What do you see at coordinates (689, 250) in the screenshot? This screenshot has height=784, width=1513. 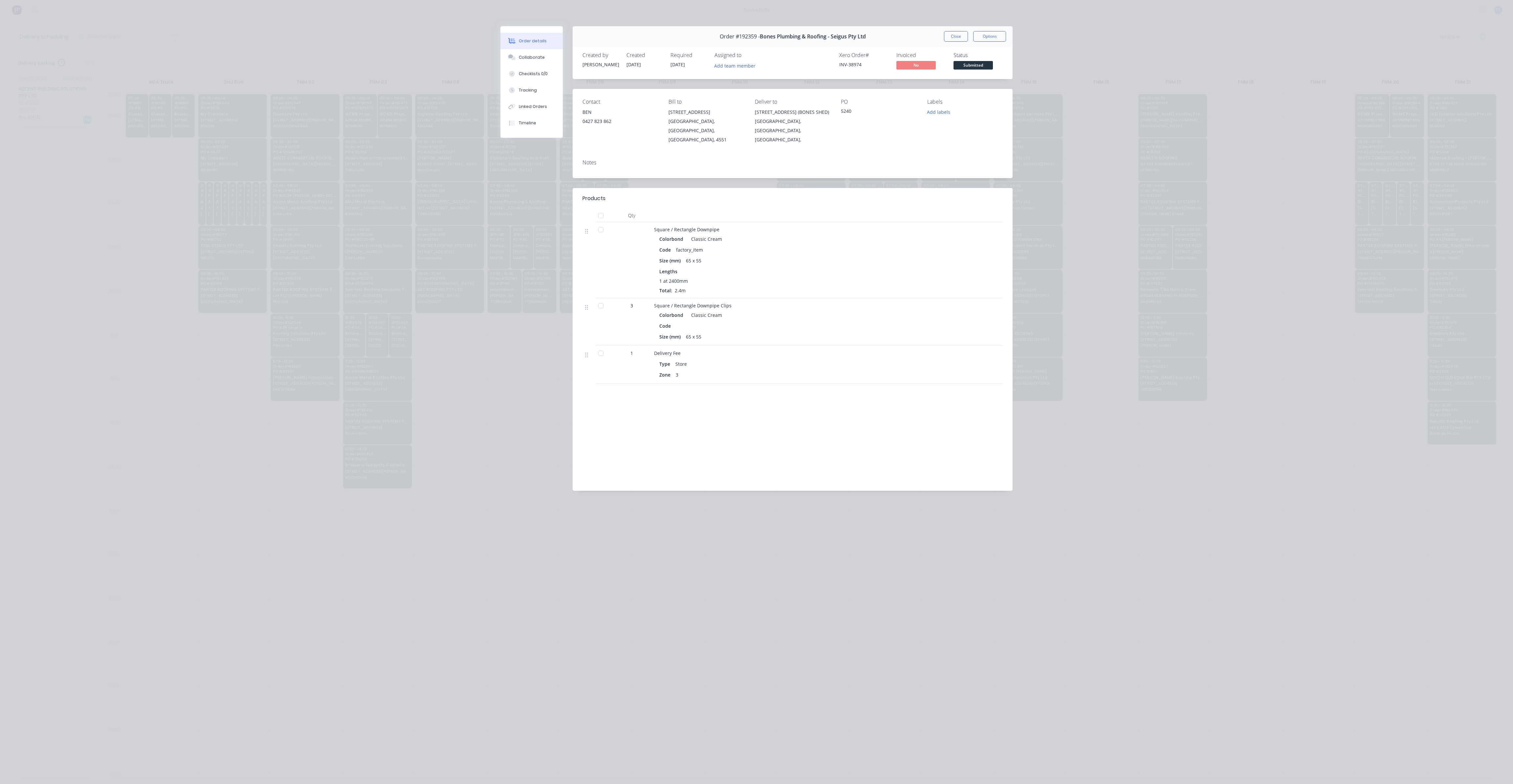 I see `div: factory_item` at bounding box center [689, 250].